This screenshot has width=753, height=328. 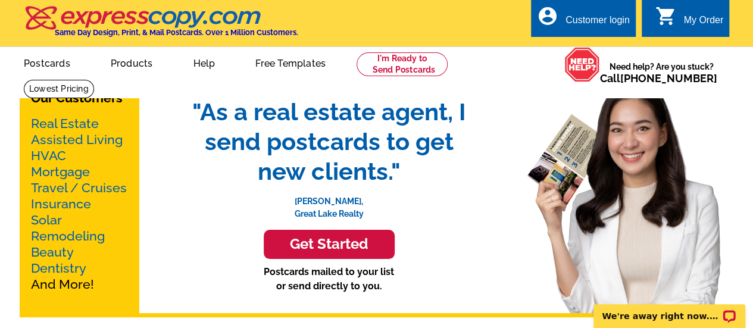 I want to click on img: help, so click(x=582, y=64).